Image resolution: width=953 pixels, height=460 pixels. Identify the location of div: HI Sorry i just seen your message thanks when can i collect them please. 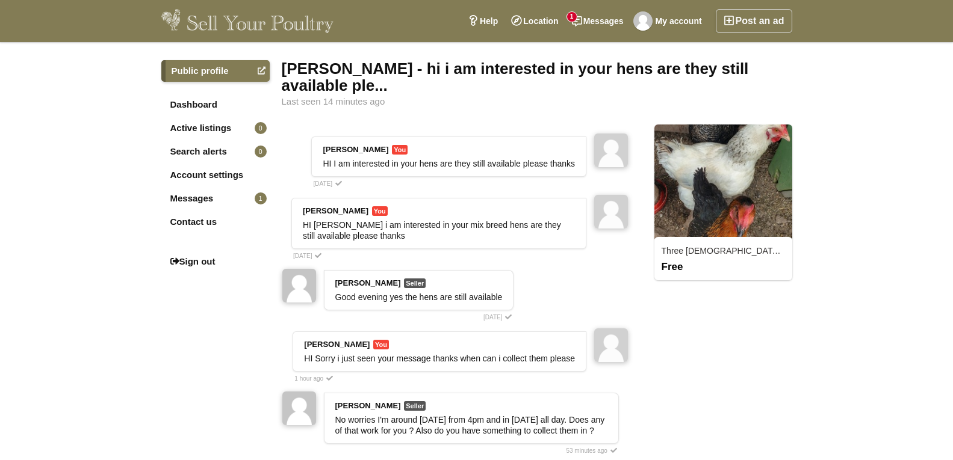
(439, 359).